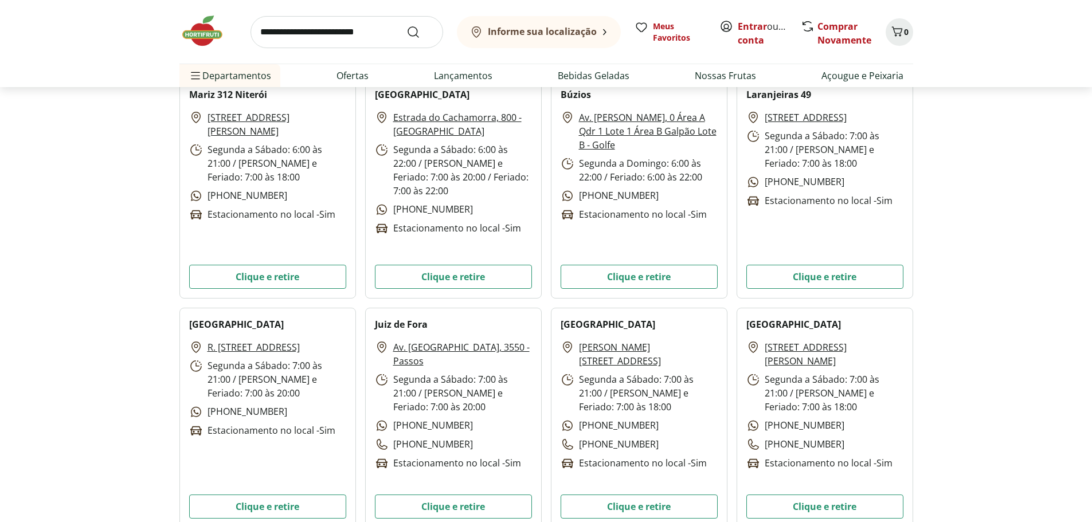  I want to click on button: Informe sua localização, so click(539, 32).